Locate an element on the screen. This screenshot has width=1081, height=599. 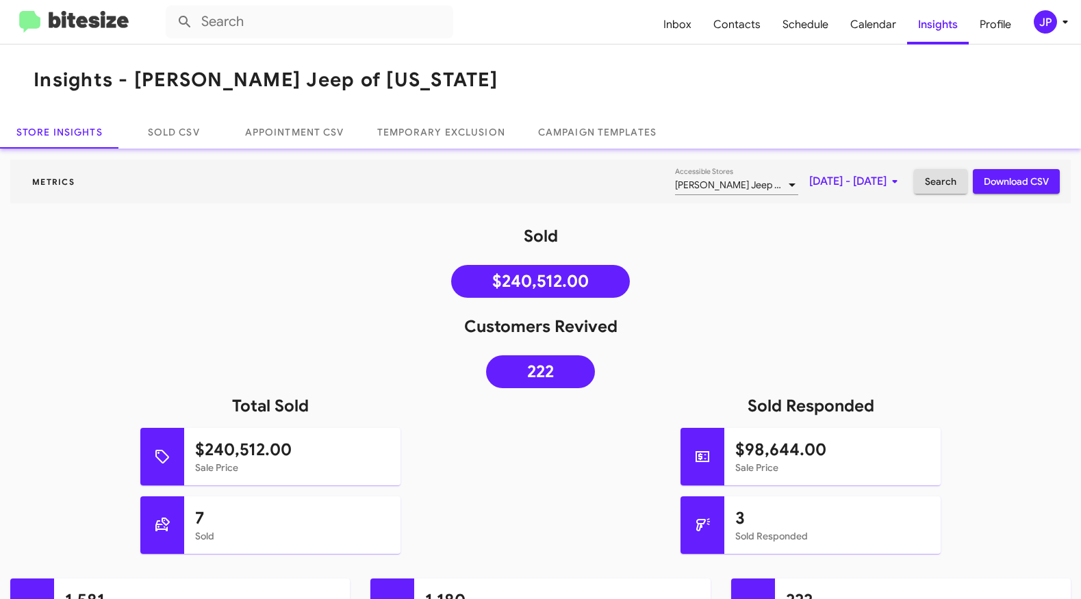
span: Profile is located at coordinates (995, 25).